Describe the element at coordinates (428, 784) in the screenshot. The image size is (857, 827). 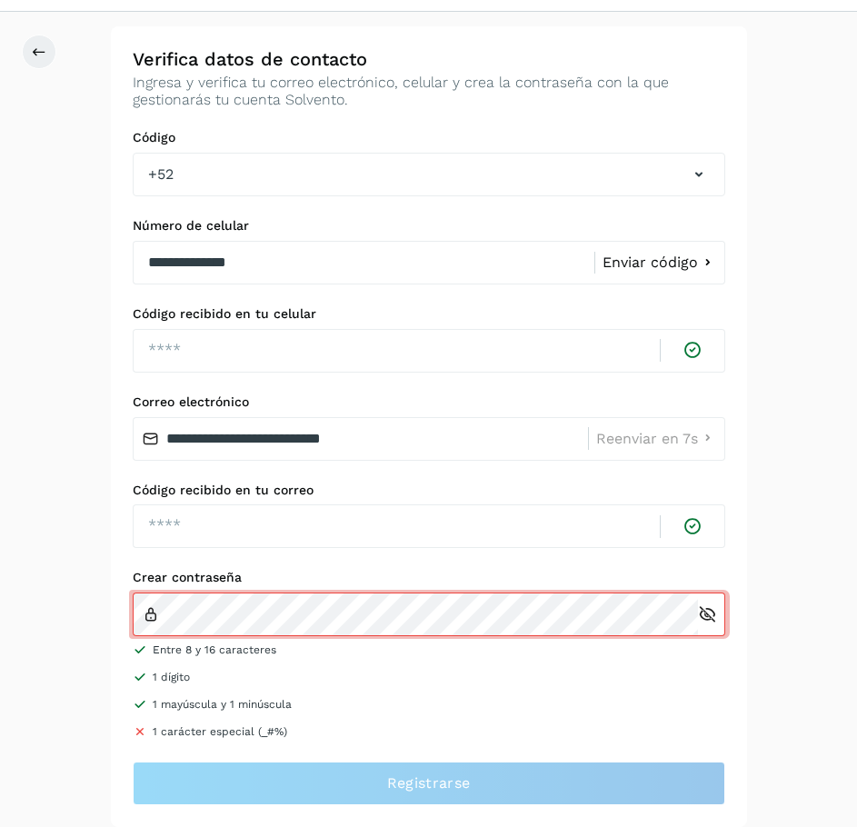
I see `span: Registrarse` at that location.